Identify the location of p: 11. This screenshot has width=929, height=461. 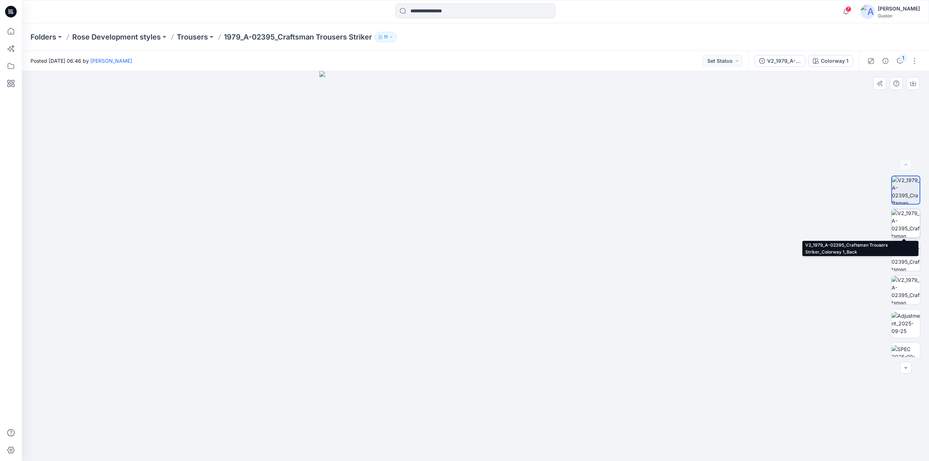
(386, 37).